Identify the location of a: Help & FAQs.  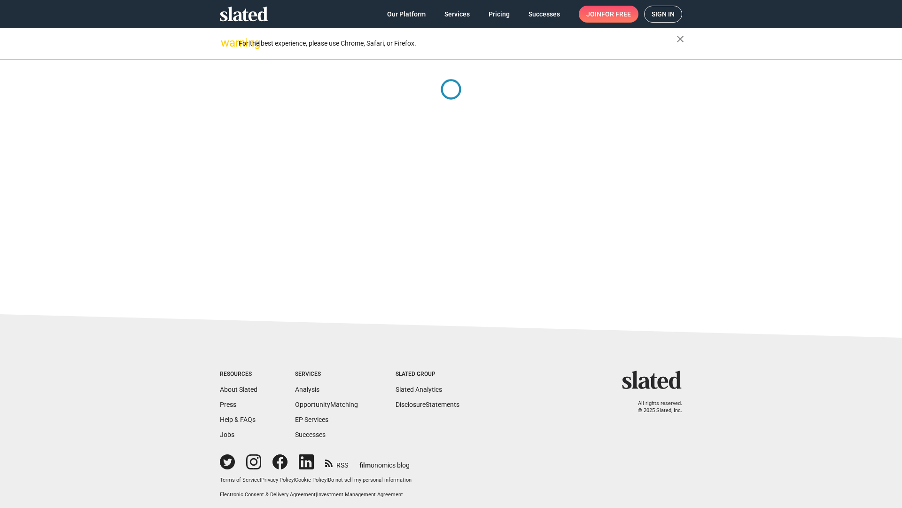
(238, 419).